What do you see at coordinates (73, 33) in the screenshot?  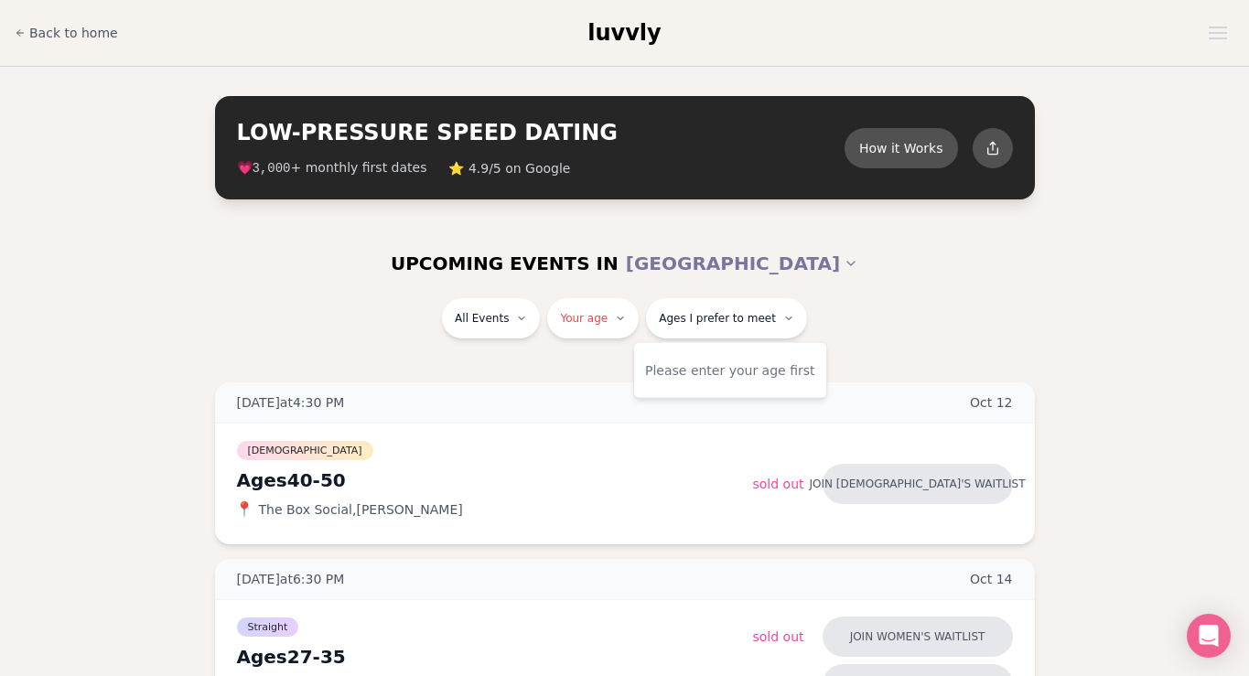 I see `span: Back to home` at bounding box center [73, 33].